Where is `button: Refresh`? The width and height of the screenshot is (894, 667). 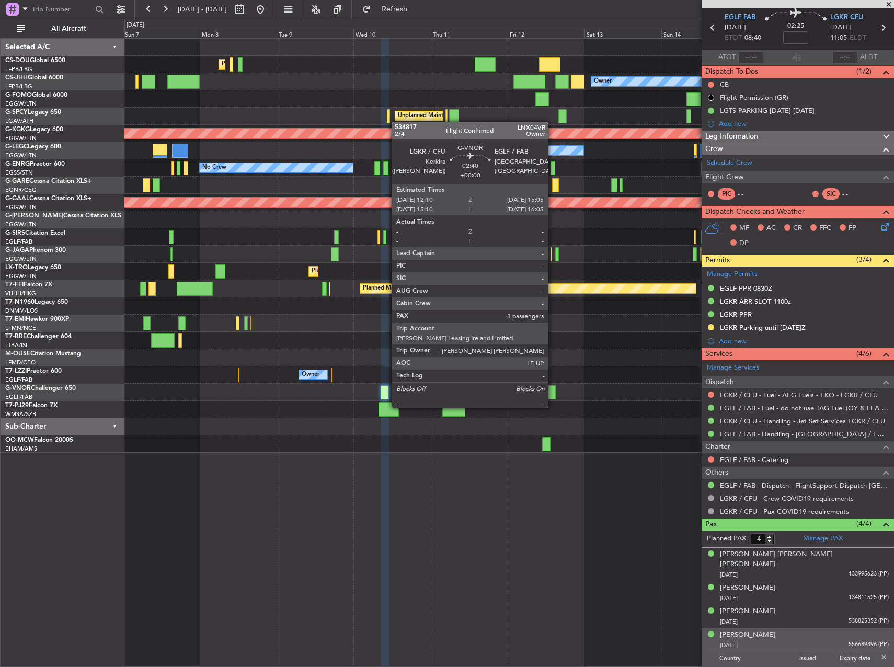 button: Refresh is located at coordinates (388, 9).